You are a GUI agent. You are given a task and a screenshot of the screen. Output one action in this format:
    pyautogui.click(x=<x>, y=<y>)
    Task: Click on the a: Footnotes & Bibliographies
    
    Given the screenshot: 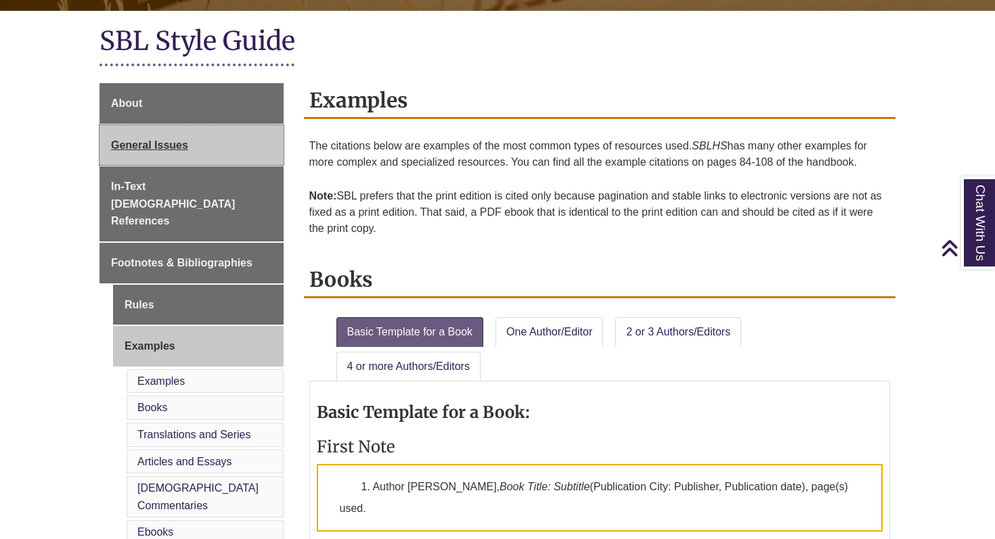 What is the action you would take?
    pyautogui.click(x=192, y=263)
    